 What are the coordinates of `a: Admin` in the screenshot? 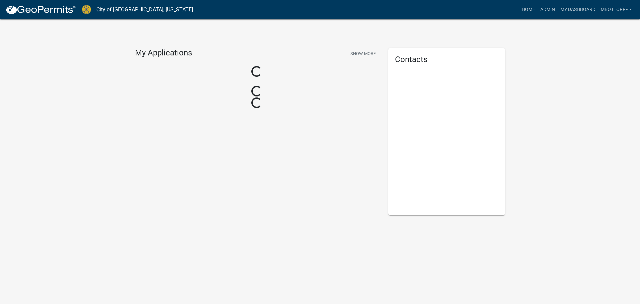 It's located at (548, 10).